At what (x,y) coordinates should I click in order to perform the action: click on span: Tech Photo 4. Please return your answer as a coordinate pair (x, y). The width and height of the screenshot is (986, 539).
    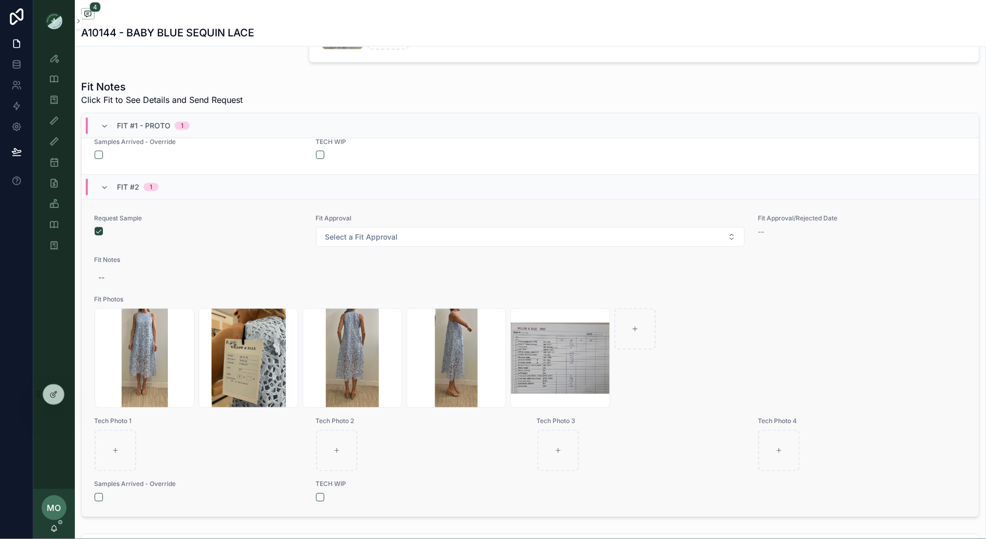
    Looking at the image, I should click on (863, 421).